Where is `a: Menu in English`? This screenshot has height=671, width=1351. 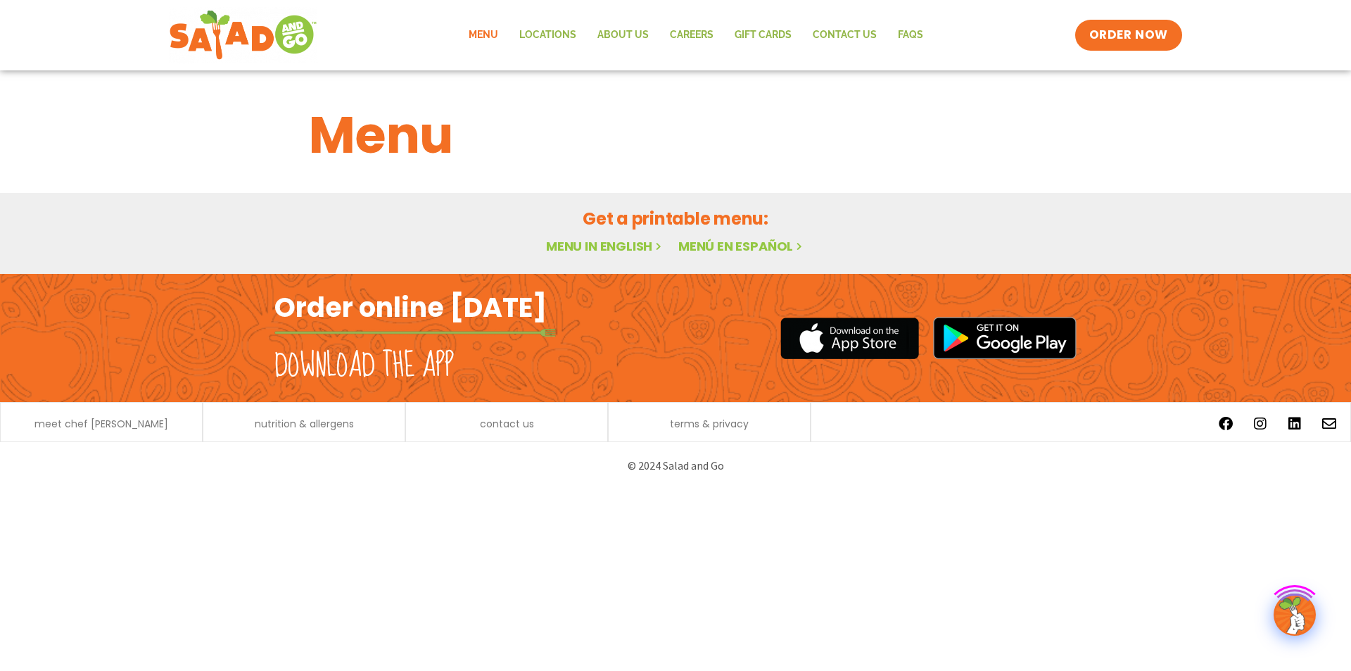
a: Menu in English is located at coordinates (605, 246).